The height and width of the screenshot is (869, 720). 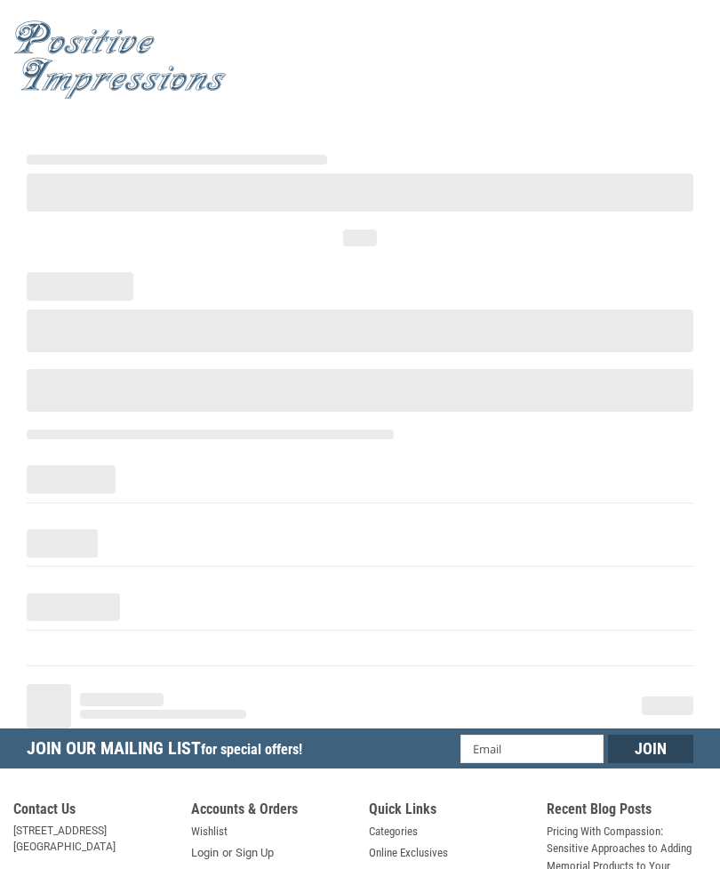 I want to click on h5: Accounts & Orders, so click(x=271, y=811).